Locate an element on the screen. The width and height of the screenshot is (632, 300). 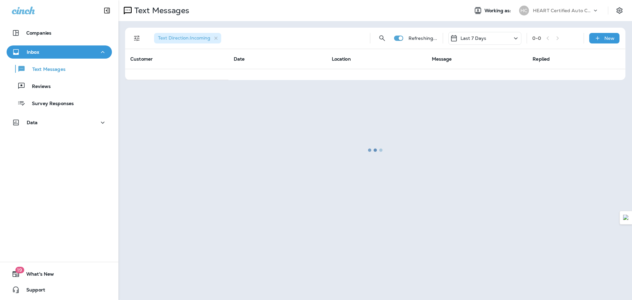
button: Survey Responses is located at coordinates (59, 103).